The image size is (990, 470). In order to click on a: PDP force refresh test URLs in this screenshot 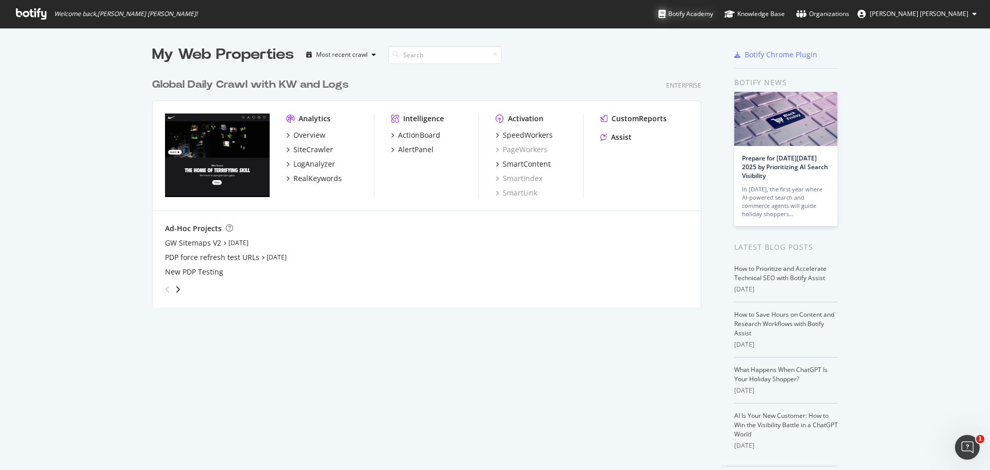, I will do `click(212, 257)`.